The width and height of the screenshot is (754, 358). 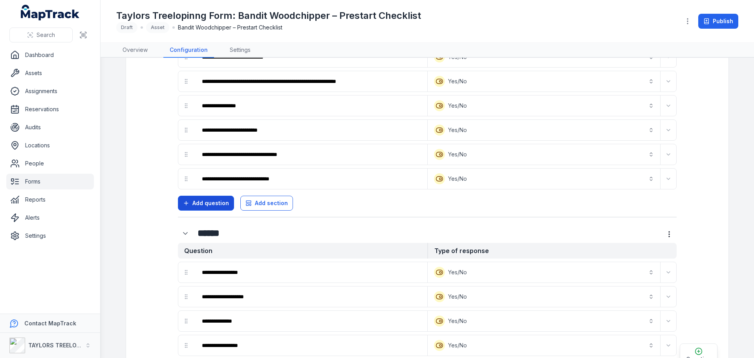 I want to click on button: Search, so click(x=41, y=35).